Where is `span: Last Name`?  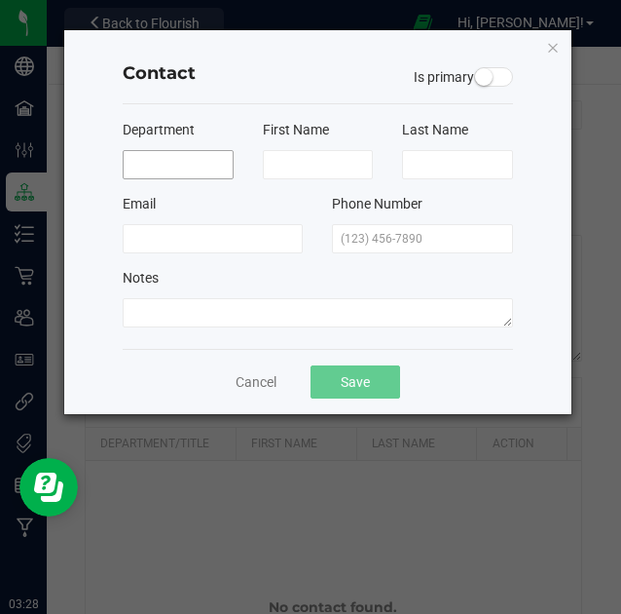
span: Last Name is located at coordinates (435, 130).